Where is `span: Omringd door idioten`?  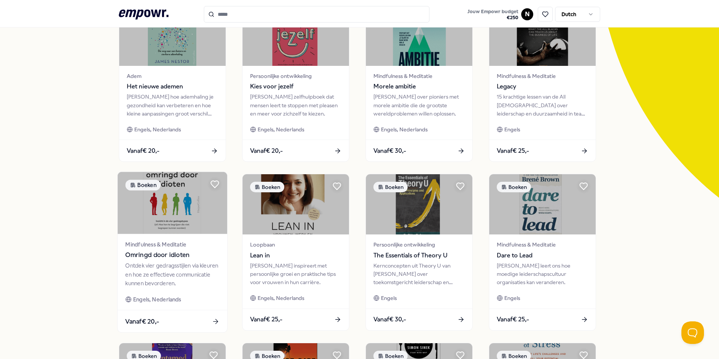 span: Omringd door idioten is located at coordinates (172, 255).